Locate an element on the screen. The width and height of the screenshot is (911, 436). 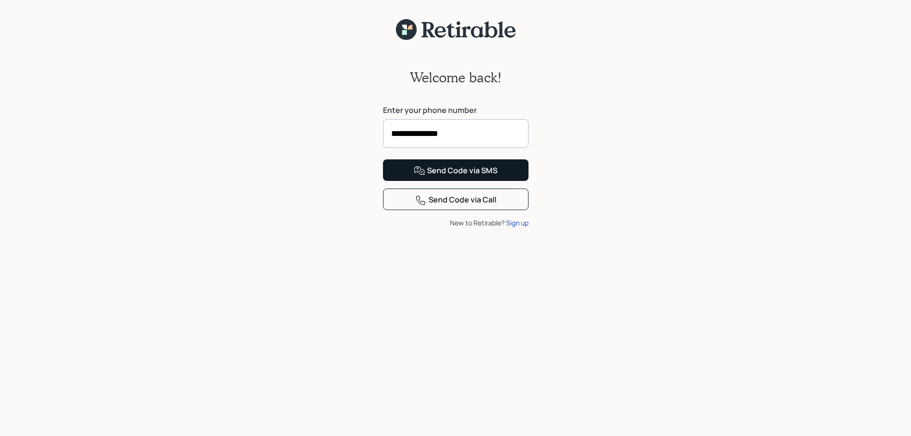
div: Sign up is located at coordinates (517, 223).